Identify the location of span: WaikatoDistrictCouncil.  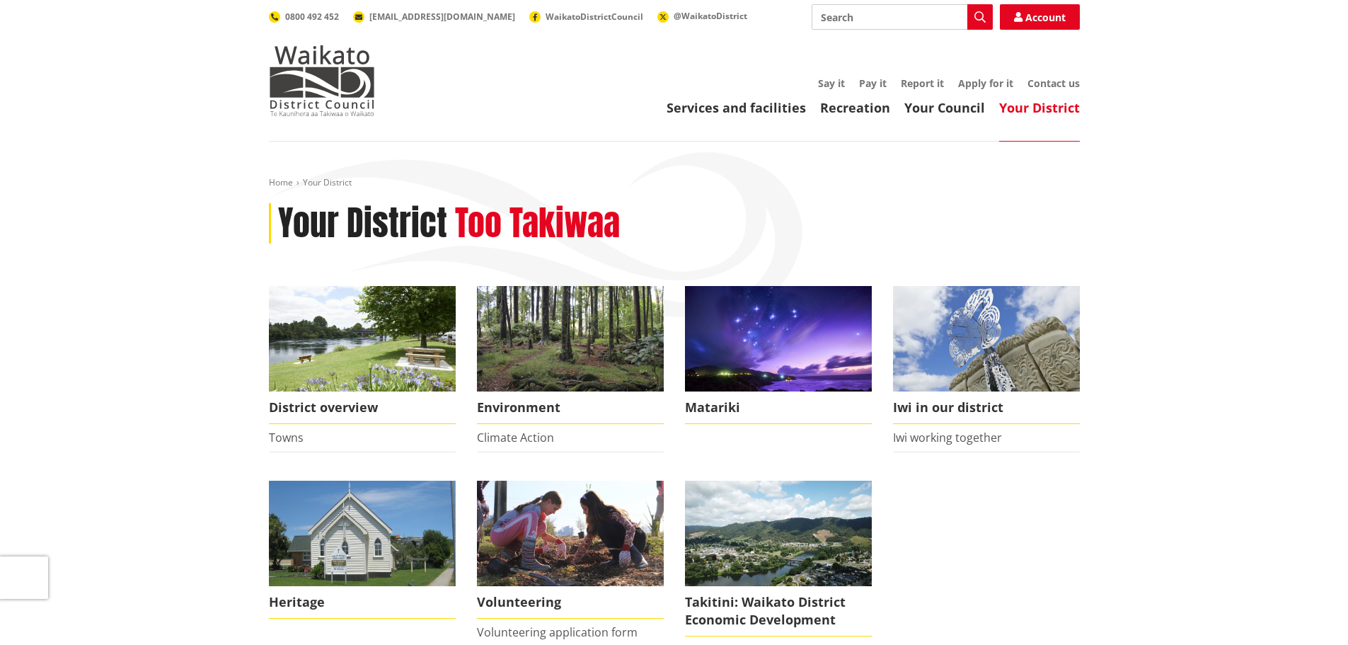
(595, 16).